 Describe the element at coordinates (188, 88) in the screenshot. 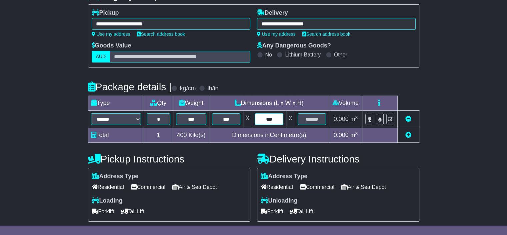

I see `label: kg/cm` at that location.